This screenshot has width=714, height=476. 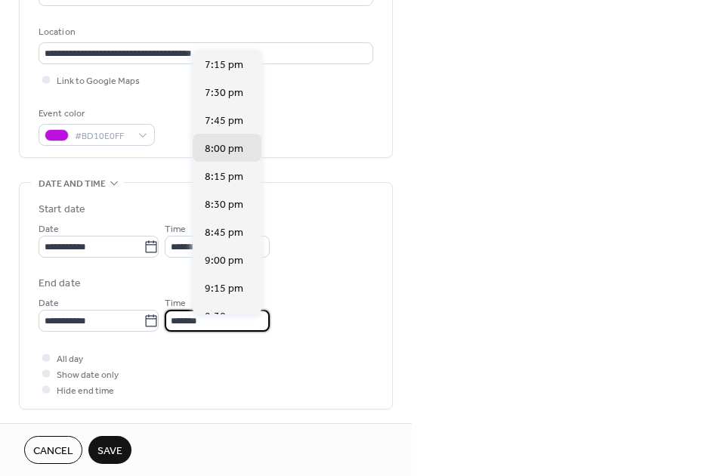 What do you see at coordinates (224, 149) in the screenshot?
I see `span: 8:00 pm` at bounding box center [224, 149].